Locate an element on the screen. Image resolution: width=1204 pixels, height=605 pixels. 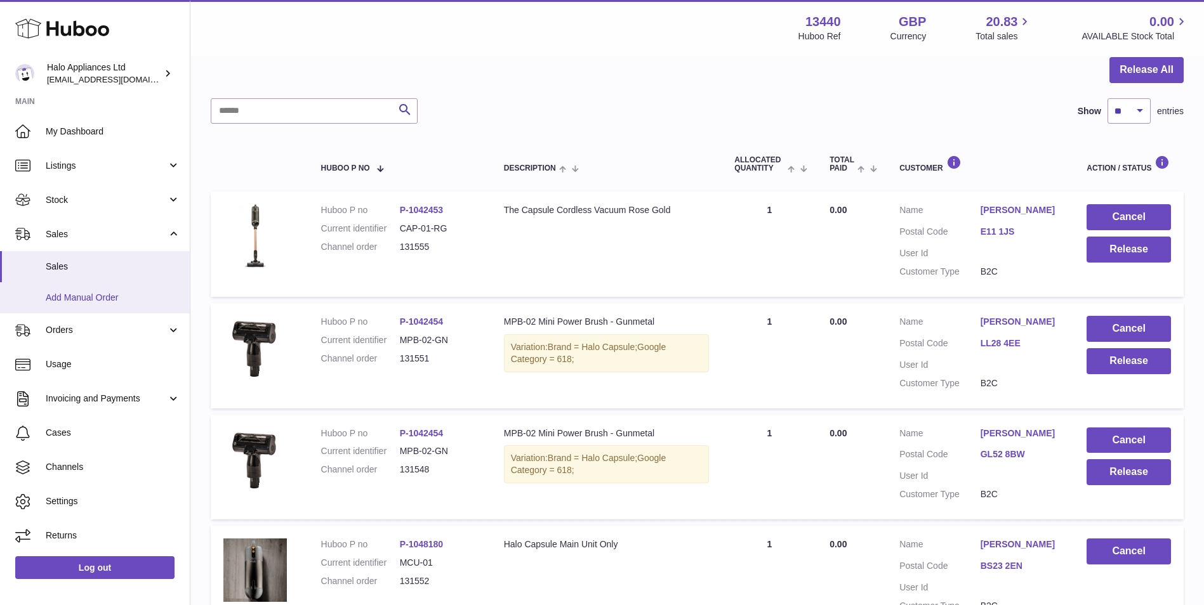
span: Description is located at coordinates (530, 168).